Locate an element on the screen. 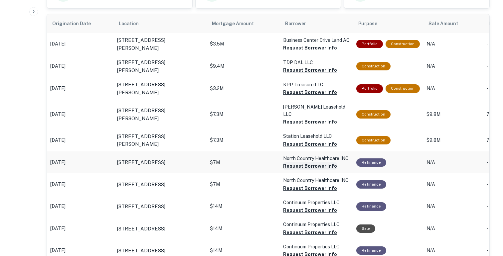  th: Origination Date is located at coordinates (80, 24).